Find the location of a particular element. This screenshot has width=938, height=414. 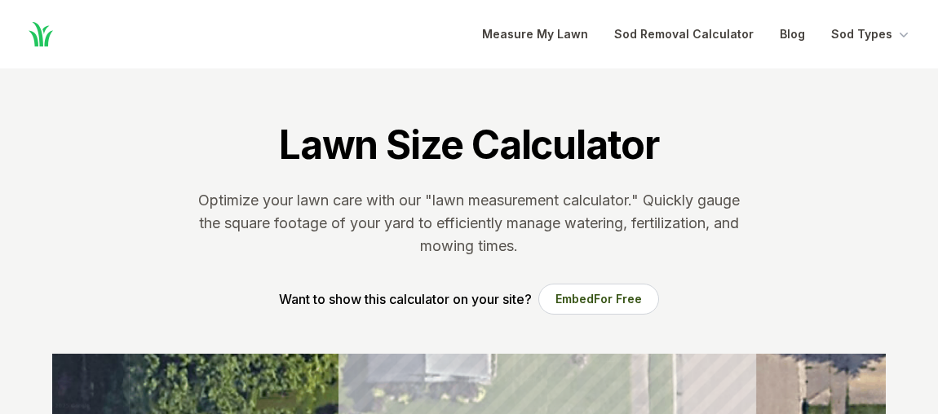

a: Blog is located at coordinates (792, 34).